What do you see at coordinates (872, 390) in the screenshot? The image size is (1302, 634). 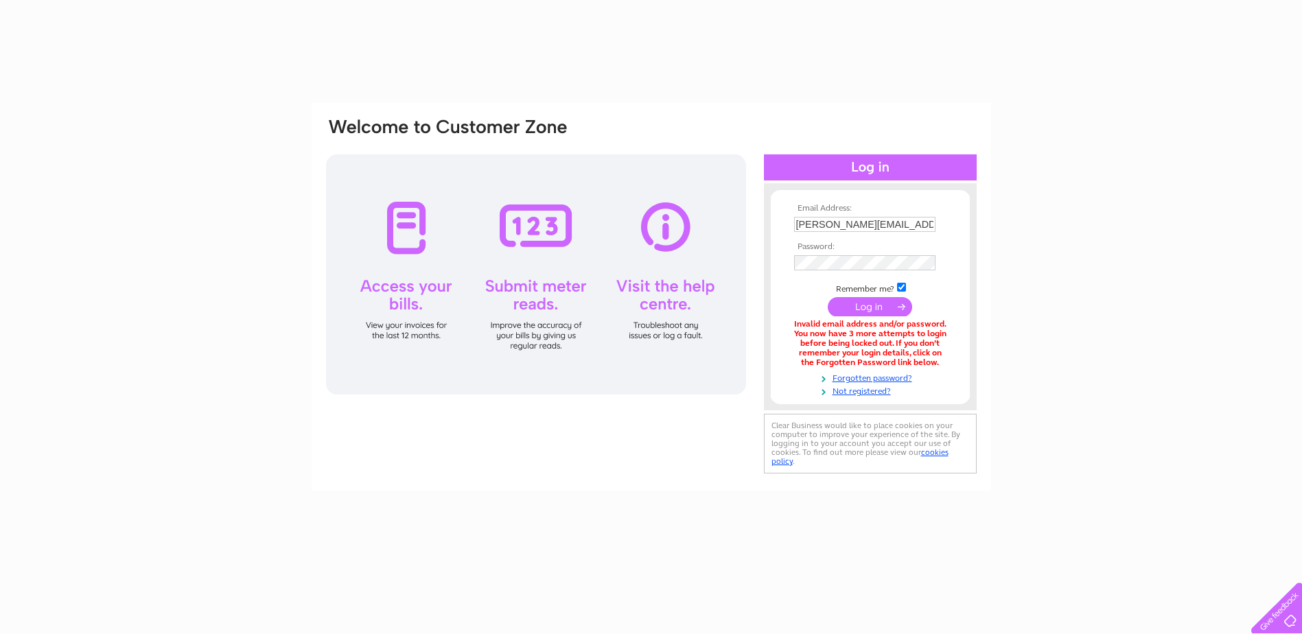 I see `a: Not registered?` at bounding box center [872, 390].